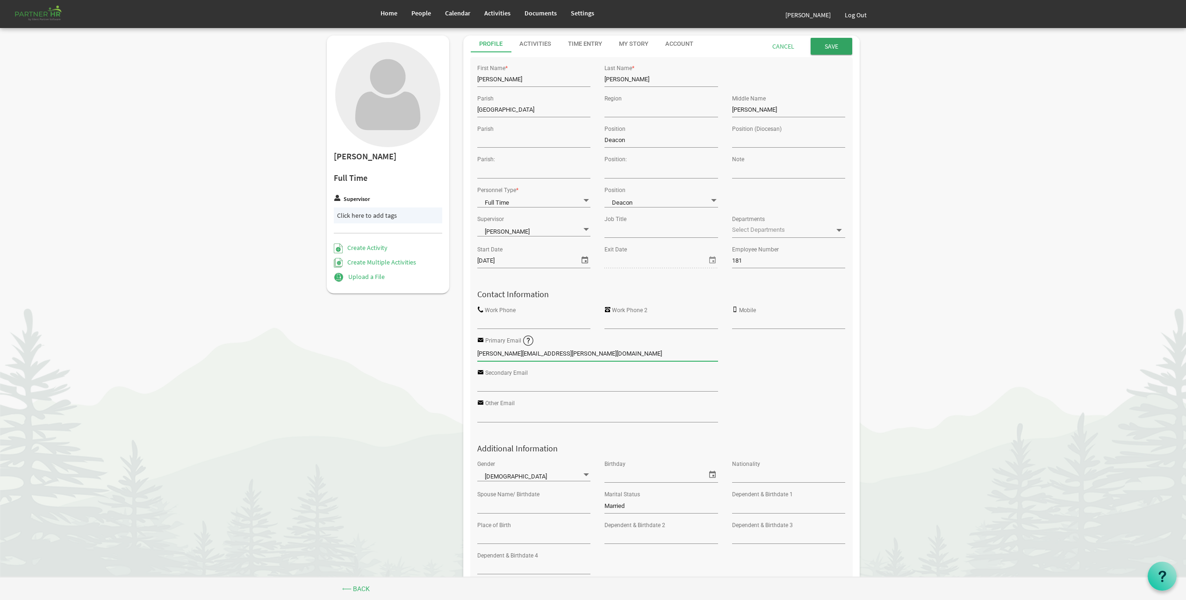 This screenshot has width=1186, height=600. I want to click on label: Personnel Type, so click(496, 190).